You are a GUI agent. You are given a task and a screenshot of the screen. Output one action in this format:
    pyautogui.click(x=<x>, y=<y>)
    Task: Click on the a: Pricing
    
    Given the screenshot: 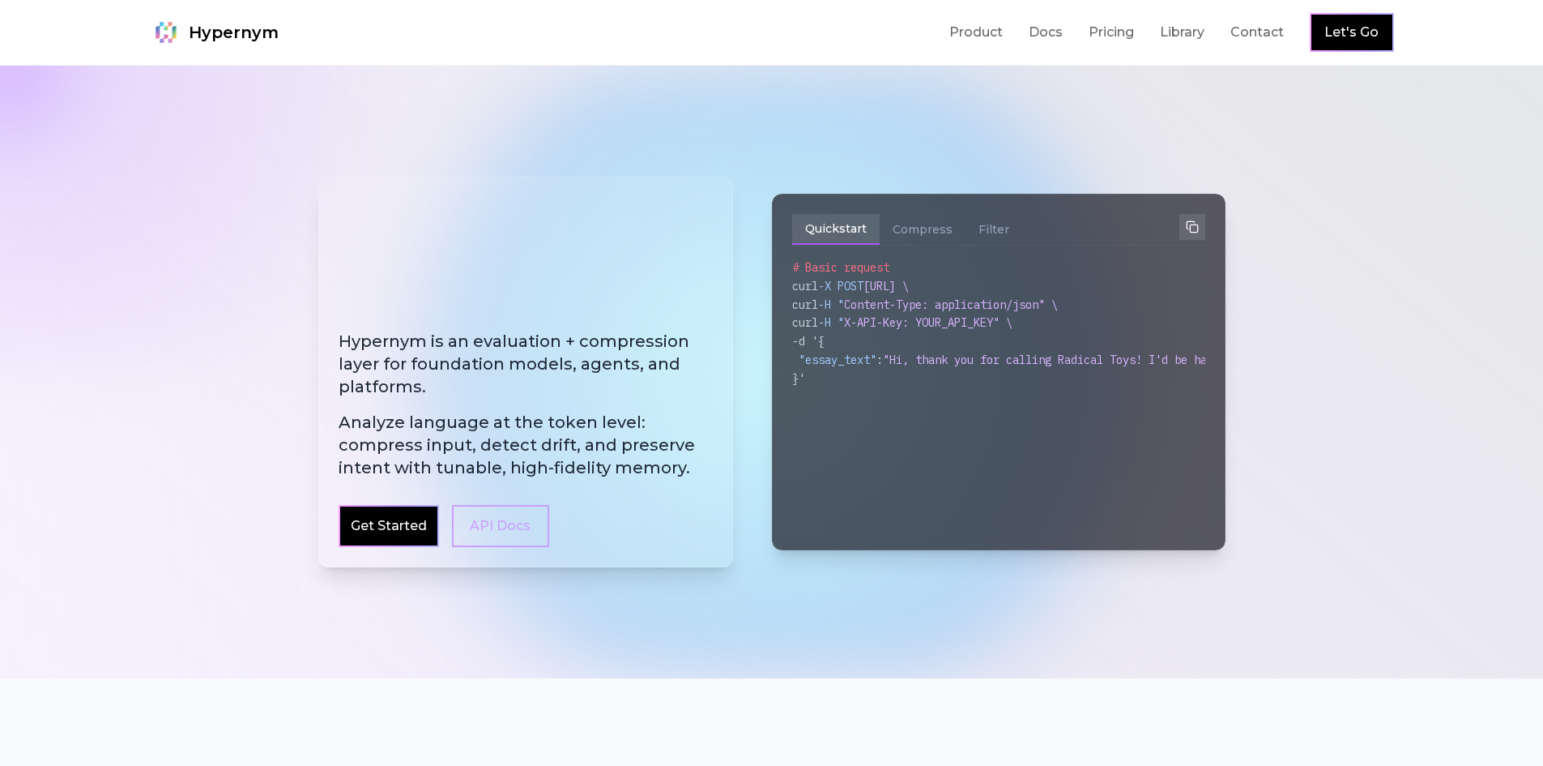 What is the action you would take?
    pyautogui.click(x=1112, y=32)
    